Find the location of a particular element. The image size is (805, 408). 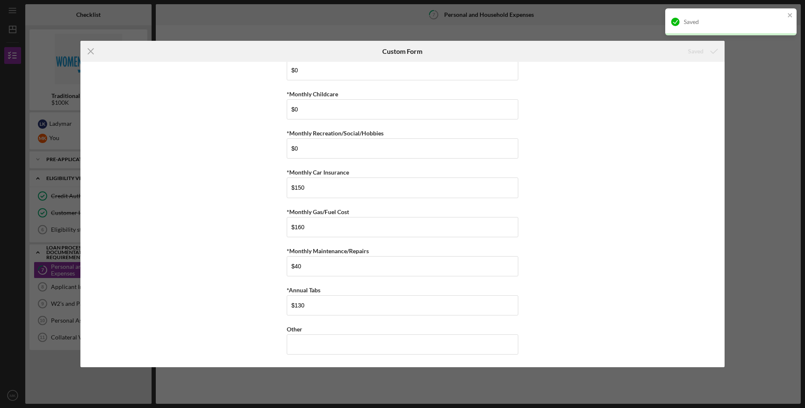

button: Saved is located at coordinates (702, 51).